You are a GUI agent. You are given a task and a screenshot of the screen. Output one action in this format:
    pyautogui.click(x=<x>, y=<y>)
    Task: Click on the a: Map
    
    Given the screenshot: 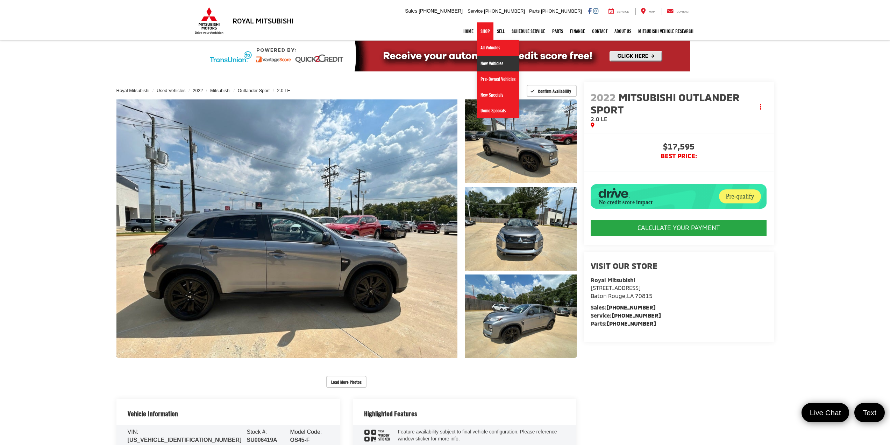 What is the action you would take?
    pyautogui.click(x=648, y=11)
    